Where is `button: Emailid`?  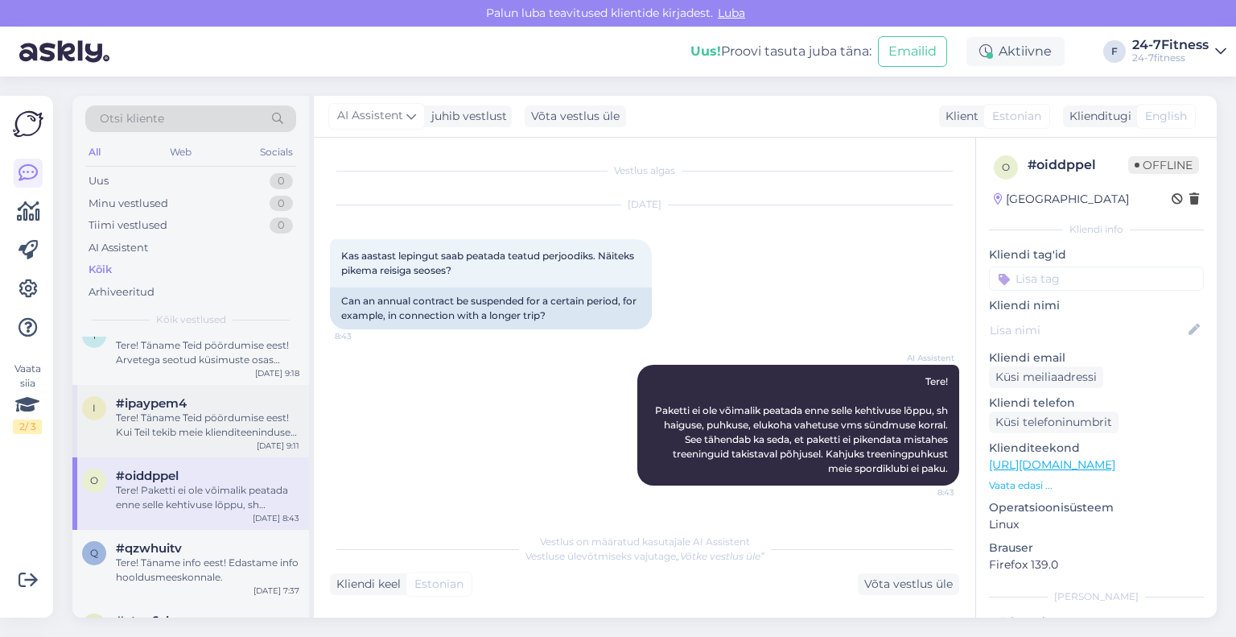
button: Emailid is located at coordinates (913, 52).